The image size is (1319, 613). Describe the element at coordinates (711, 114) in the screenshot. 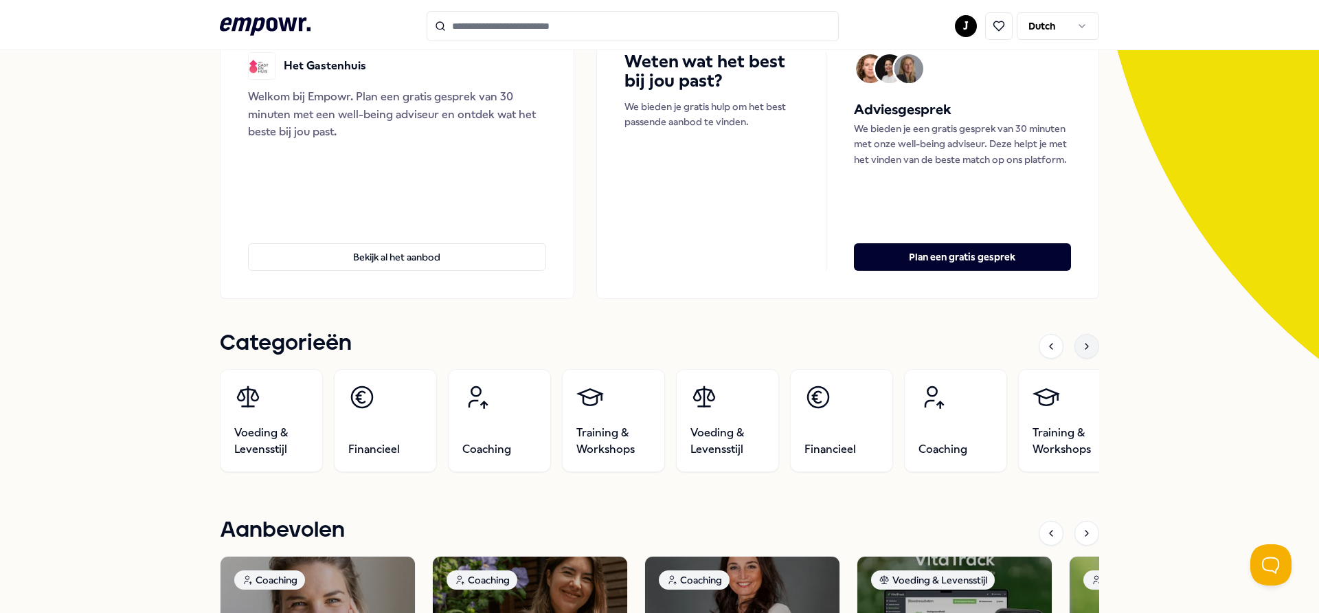

I see `p: We bieden je gratis hulp om het best passende aanbod te vinden.` at that location.